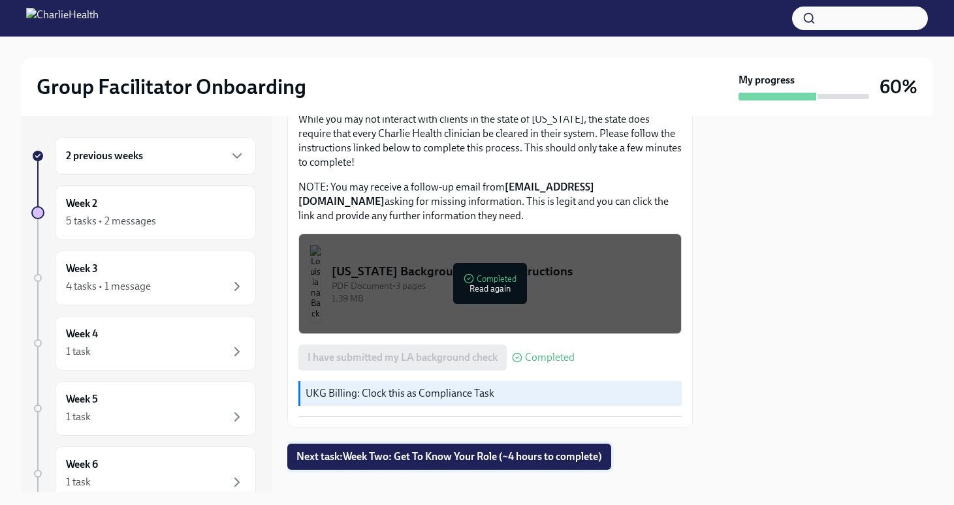 Image resolution: width=954 pixels, height=505 pixels. Describe the element at coordinates (449, 457) in the screenshot. I see `a: Next task:Week Two: Get To Know Your Role (~4 hours to complete)` at that location.